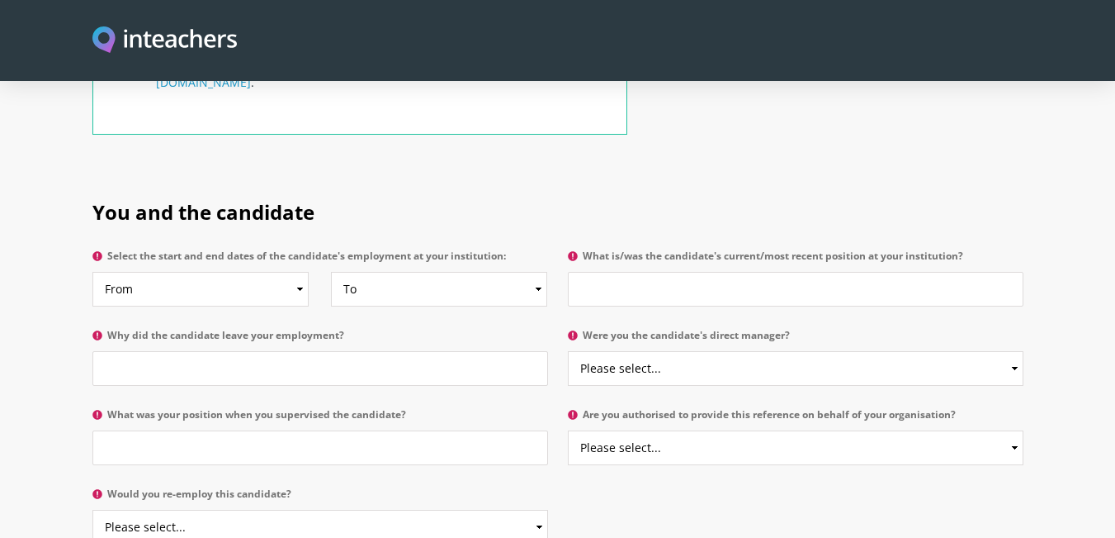  What do you see at coordinates (320, 261) in the screenshot?
I see `label: Select the start and end dates of the candidate's employment at your institution:` at bounding box center [320, 261].